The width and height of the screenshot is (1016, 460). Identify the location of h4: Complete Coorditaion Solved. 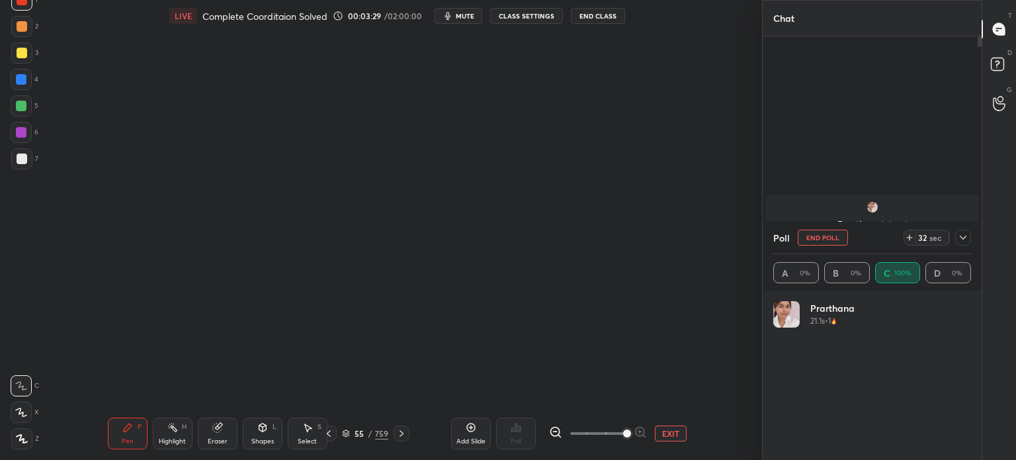
(265, 16).